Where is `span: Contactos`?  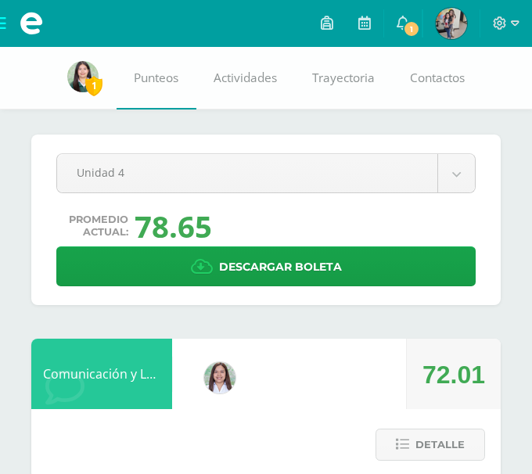
span: Contactos is located at coordinates (437, 77).